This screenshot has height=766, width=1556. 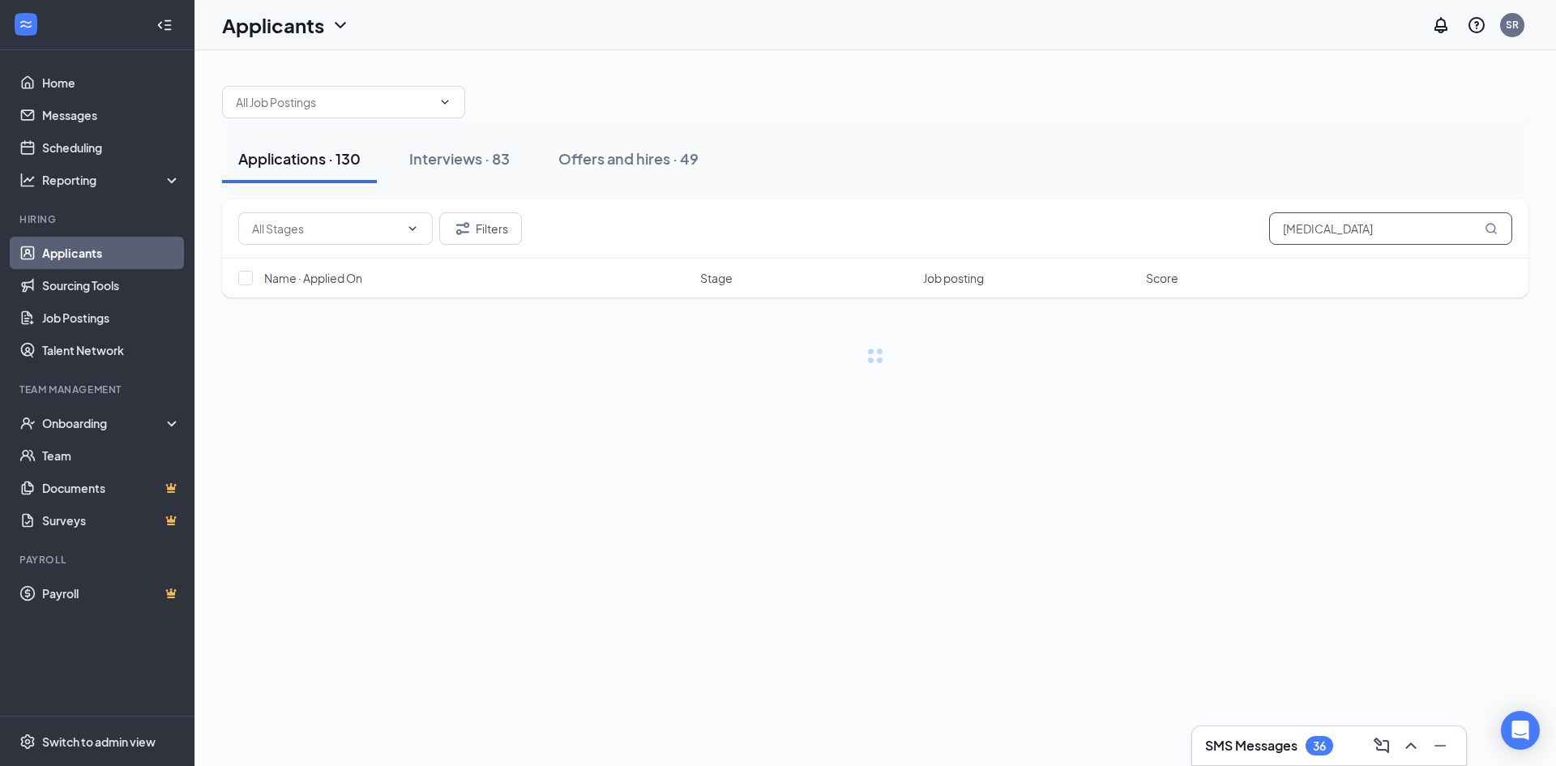 I want to click on div: Offers and hires · 49, so click(x=628, y=158).